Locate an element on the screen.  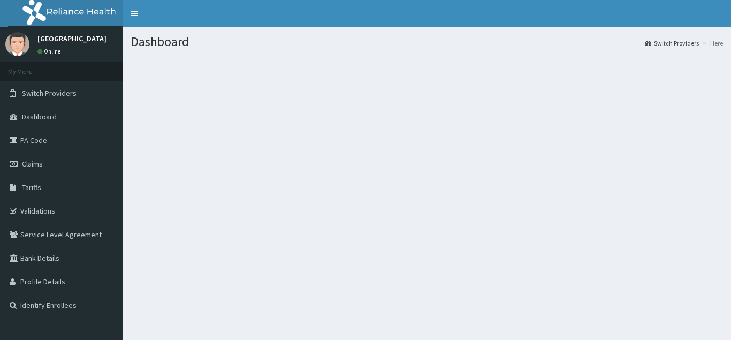
span: Switch Providers is located at coordinates (49, 93).